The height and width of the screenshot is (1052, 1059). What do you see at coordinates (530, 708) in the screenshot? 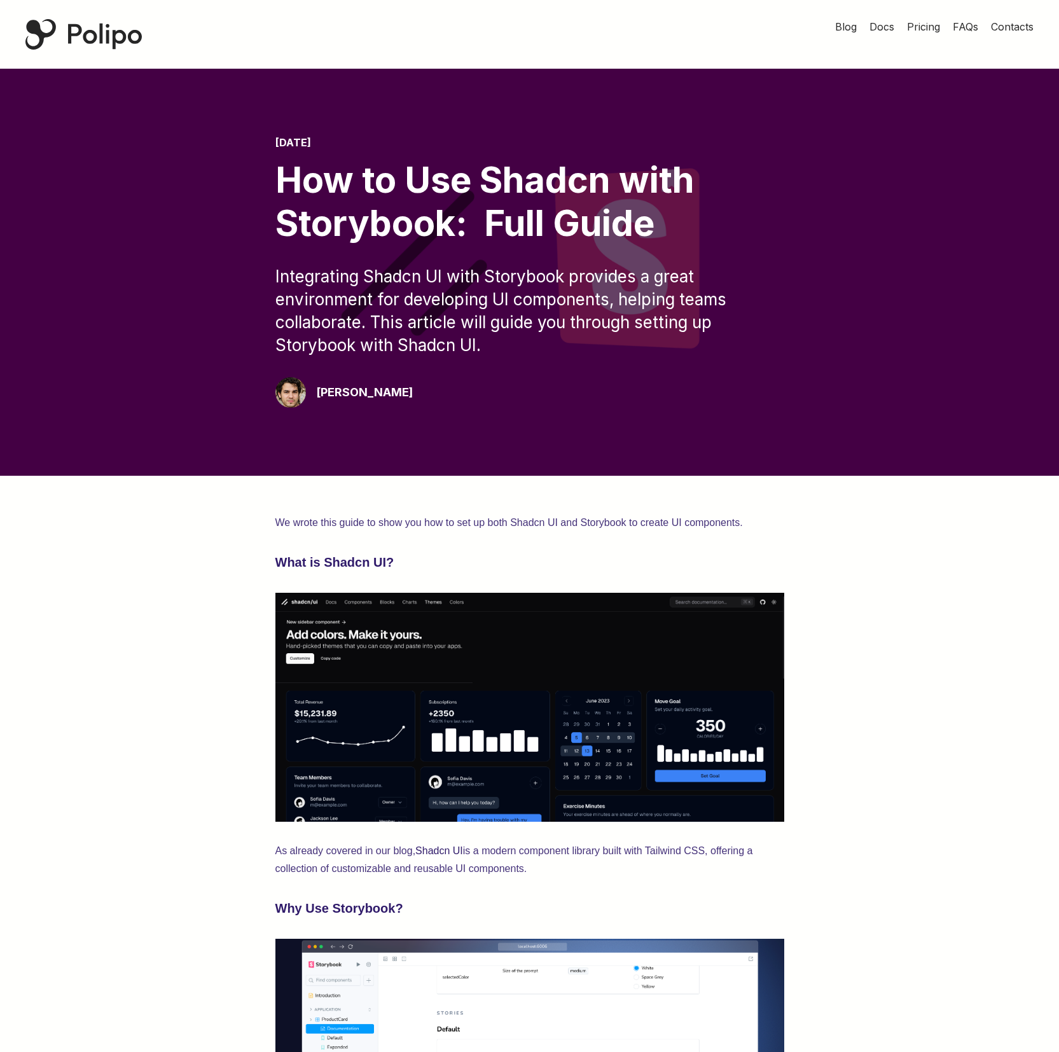
I see `img: Shadcn UI` at bounding box center [530, 708].